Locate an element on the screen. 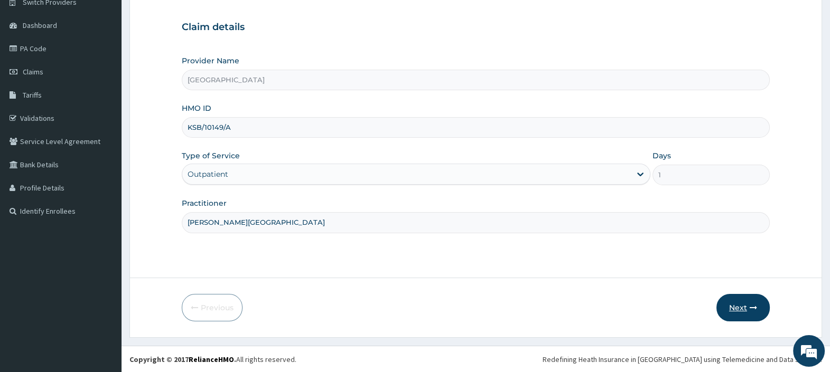  label: Type of Service is located at coordinates (211, 156).